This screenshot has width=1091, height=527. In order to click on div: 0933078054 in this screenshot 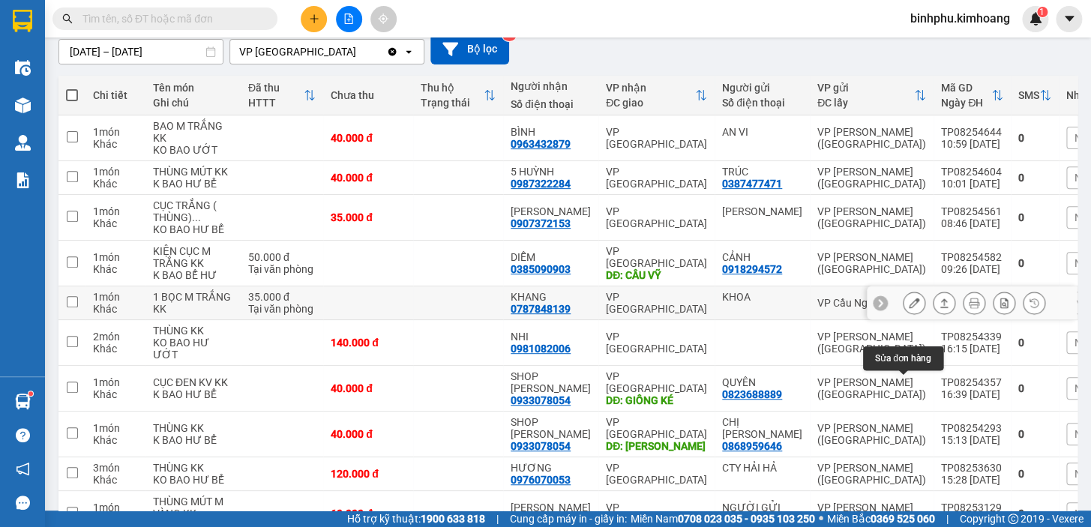, I will do `click(541, 446)`.